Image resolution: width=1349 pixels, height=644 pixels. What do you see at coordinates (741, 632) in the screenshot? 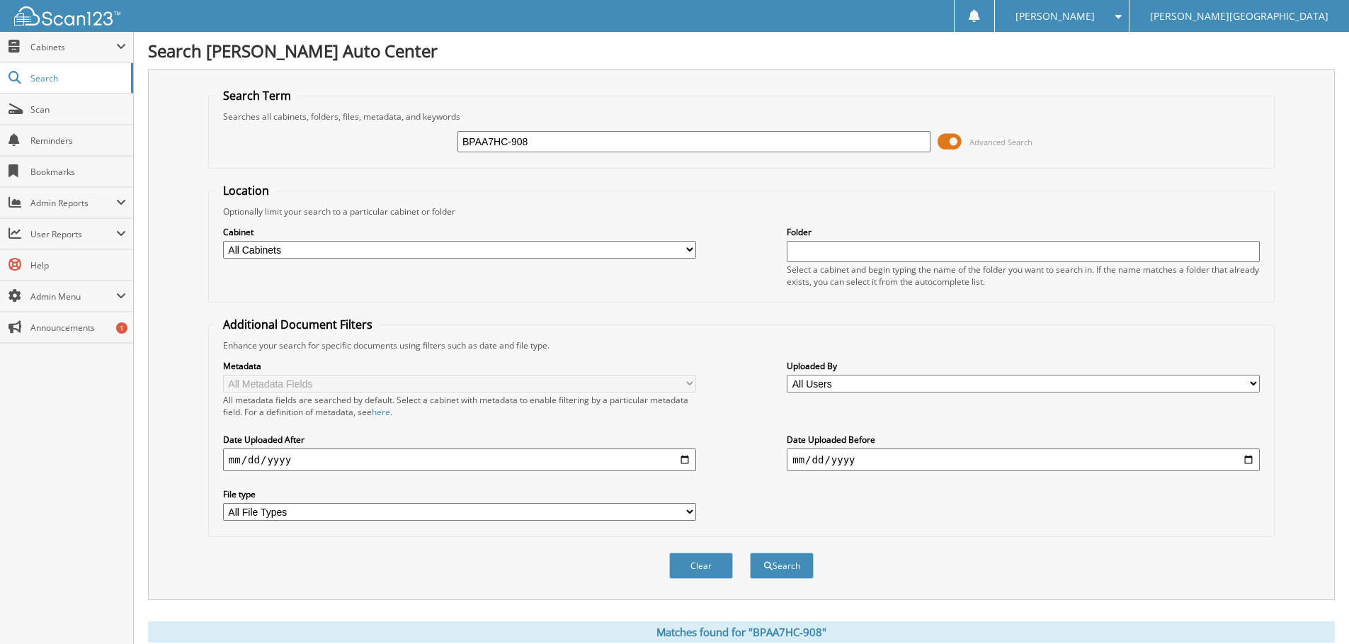
I see `div: Matches found for "BPAA7HC-908"` at bounding box center [741, 632].